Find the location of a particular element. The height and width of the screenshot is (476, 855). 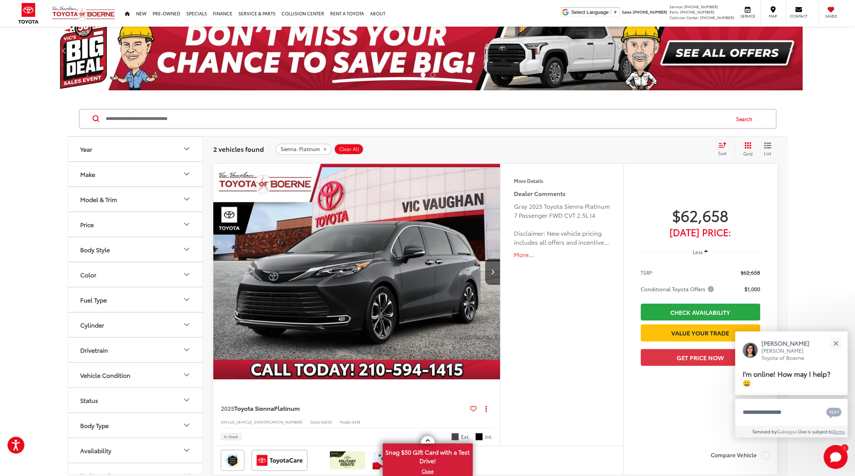

span: 5418 is located at coordinates (356, 422).